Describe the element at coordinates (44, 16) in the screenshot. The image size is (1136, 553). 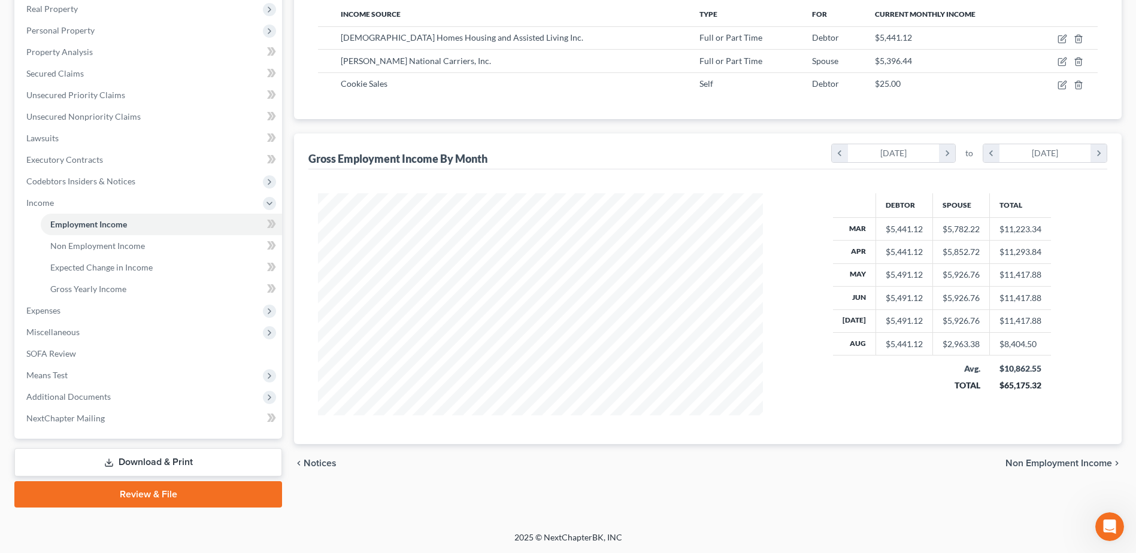
I see `img: Profile image for Emma` at that location.